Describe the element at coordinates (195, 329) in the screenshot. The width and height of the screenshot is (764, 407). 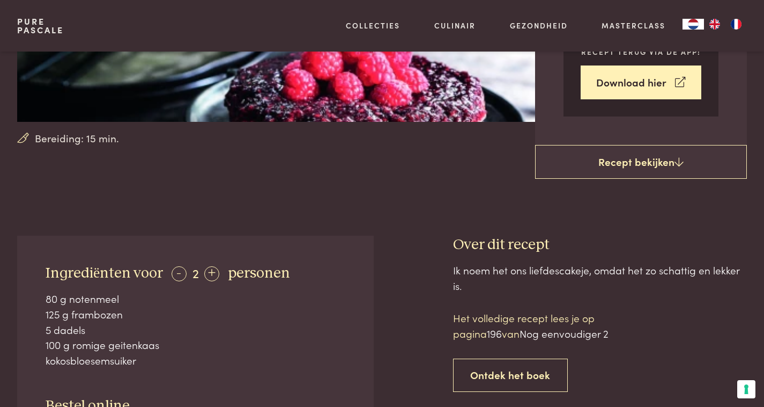
I see `div: 5 dadels` at that location.